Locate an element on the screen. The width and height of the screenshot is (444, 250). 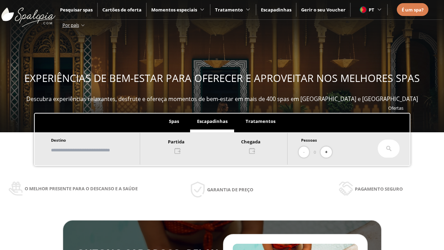
span: Tratamentos is located at coordinates (261, 121).